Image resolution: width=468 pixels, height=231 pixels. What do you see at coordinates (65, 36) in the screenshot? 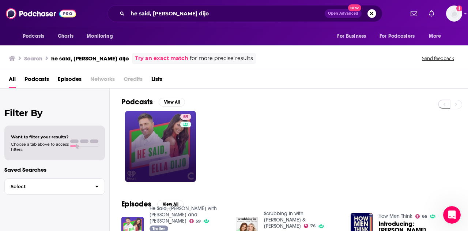
I see `span: Charts` at bounding box center [65, 36].